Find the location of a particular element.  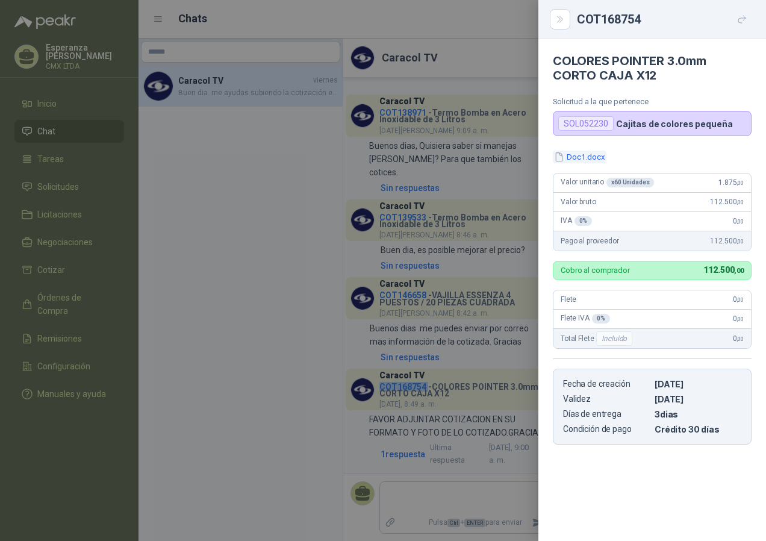

p: Días de entrega is located at coordinates (606, 414).